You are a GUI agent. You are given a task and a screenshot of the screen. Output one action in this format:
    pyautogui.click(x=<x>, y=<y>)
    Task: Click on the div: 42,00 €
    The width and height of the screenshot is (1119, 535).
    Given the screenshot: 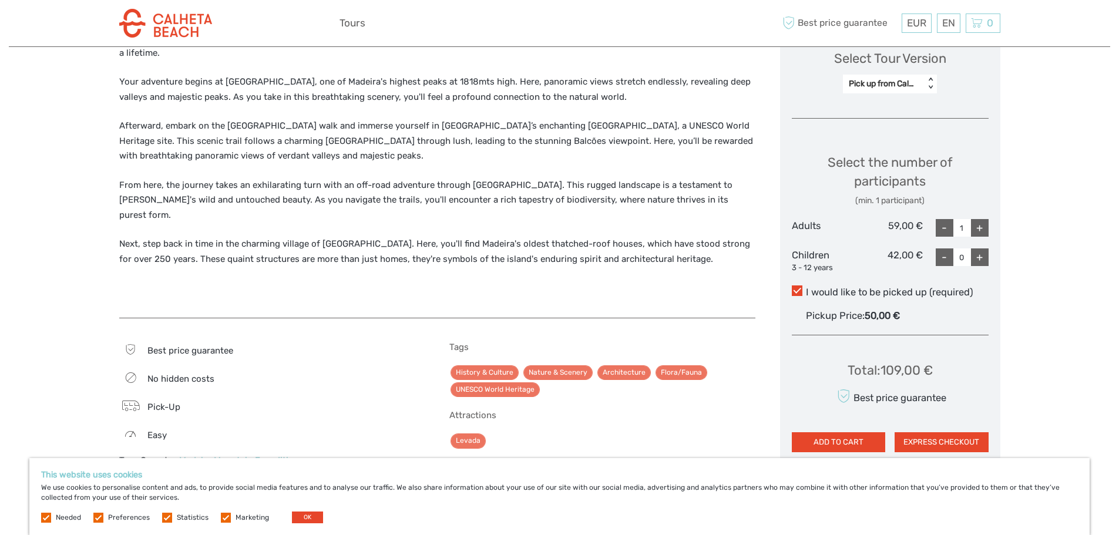 What is the action you would take?
    pyautogui.click(x=890, y=261)
    